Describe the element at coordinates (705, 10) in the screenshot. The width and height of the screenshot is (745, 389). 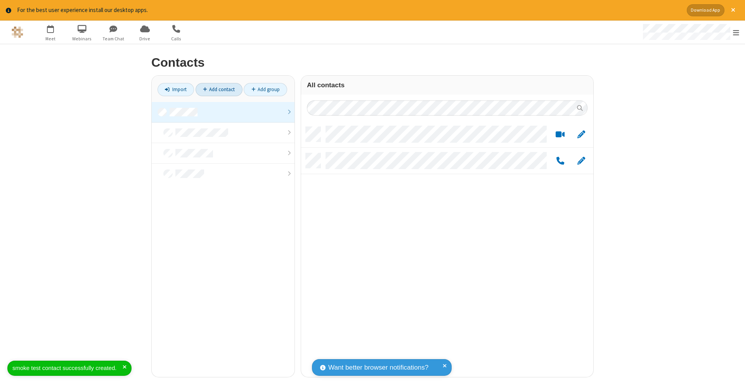
I see `button: Download App` at that location.